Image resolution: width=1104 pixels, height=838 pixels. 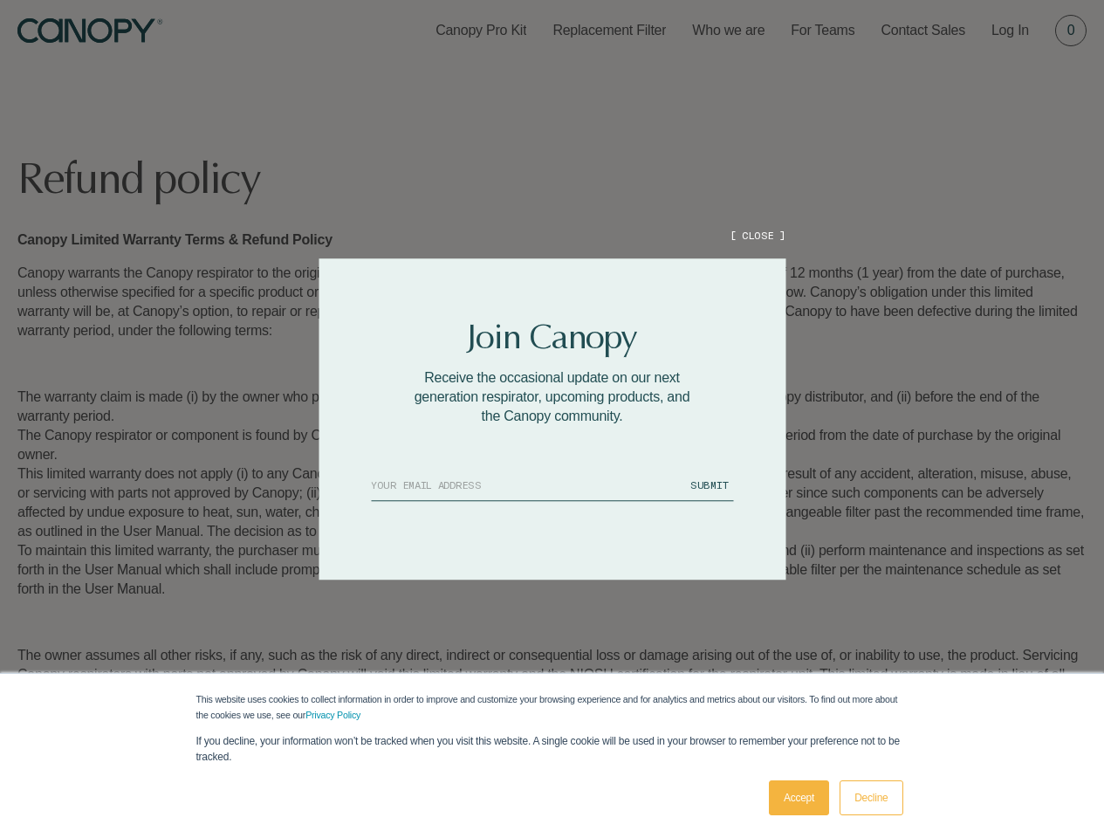 I want to click on p: If you decline, your information won’t be tracked when you visit this website. A single cookie wi..., so click(x=552, y=749).